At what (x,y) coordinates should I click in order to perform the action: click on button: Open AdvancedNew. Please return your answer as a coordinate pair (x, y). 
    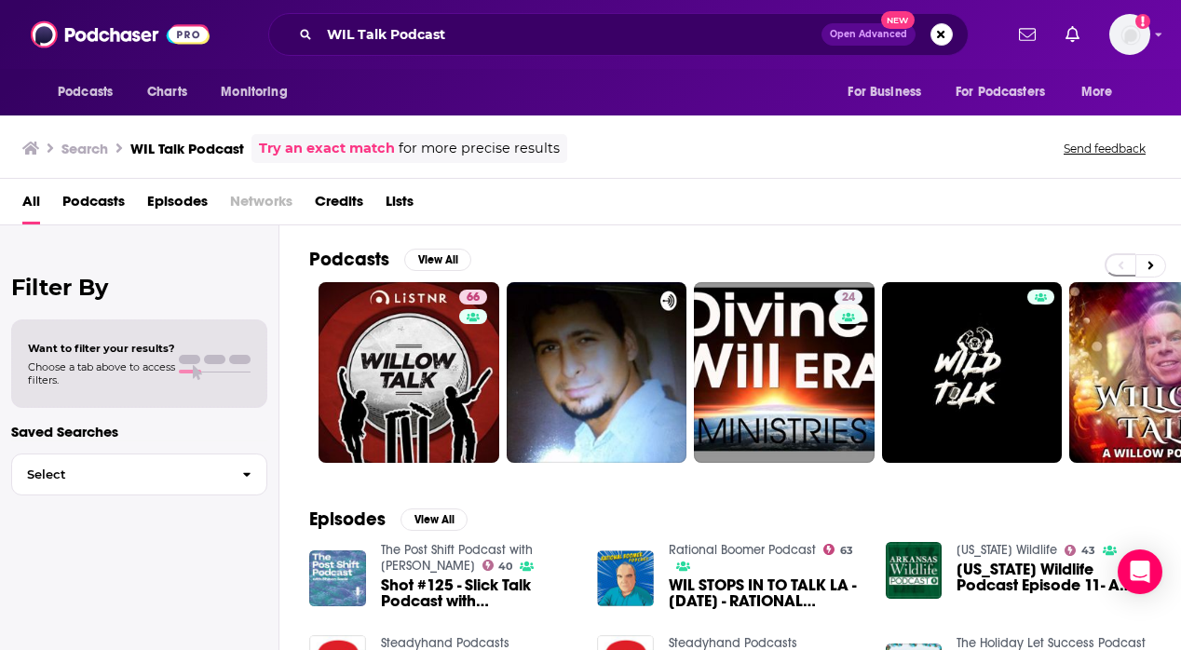
    Looking at the image, I should click on (868, 34).